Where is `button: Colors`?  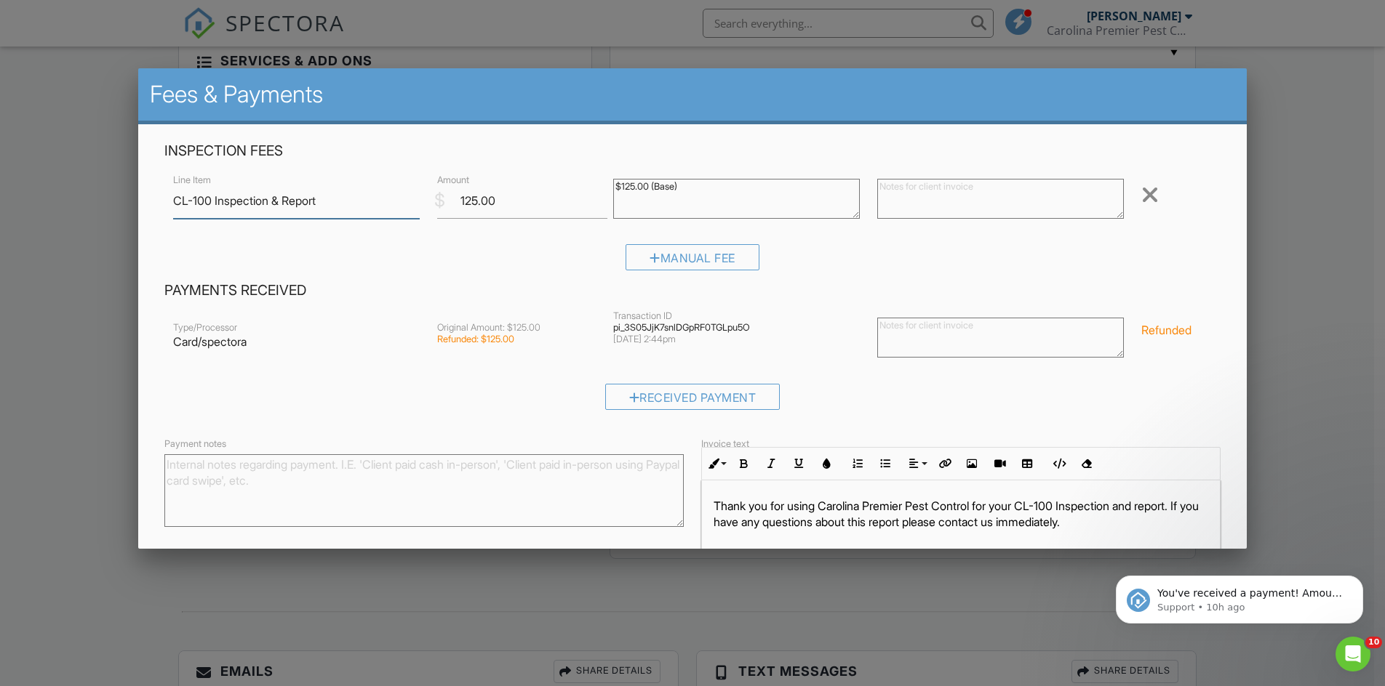 button: Colors is located at coordinates (826, 464).